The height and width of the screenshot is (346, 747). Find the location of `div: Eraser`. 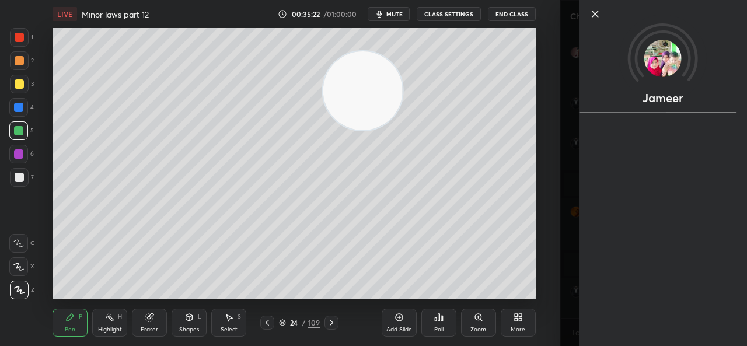

div: Eraser is located at coordinates (149, 330).